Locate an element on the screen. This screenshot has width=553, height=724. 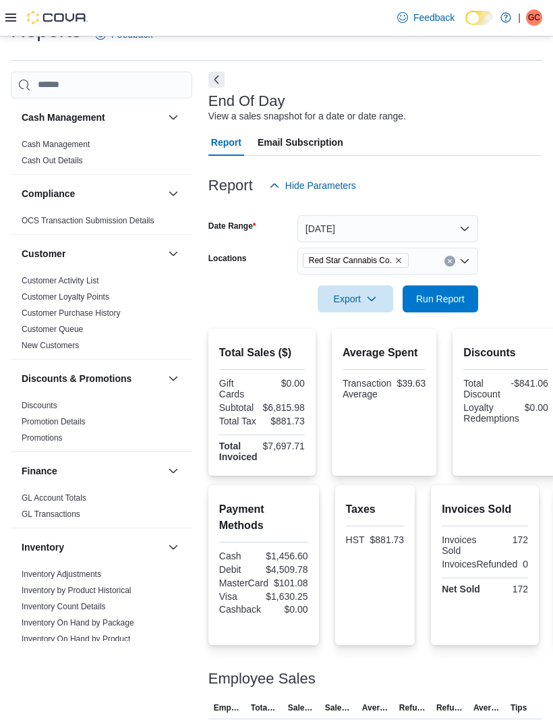
strong: Net Sold is located at coordinates (461, 589).